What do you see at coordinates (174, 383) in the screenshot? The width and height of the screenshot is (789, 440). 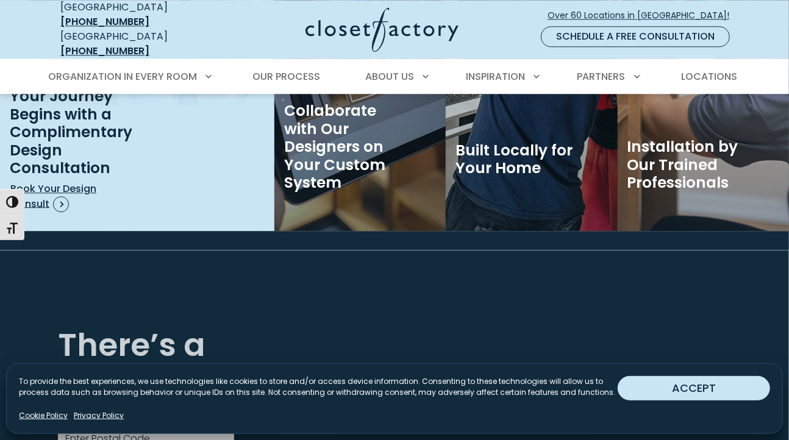 I see `span: Closet Factory` at bounding box center [174, 383].